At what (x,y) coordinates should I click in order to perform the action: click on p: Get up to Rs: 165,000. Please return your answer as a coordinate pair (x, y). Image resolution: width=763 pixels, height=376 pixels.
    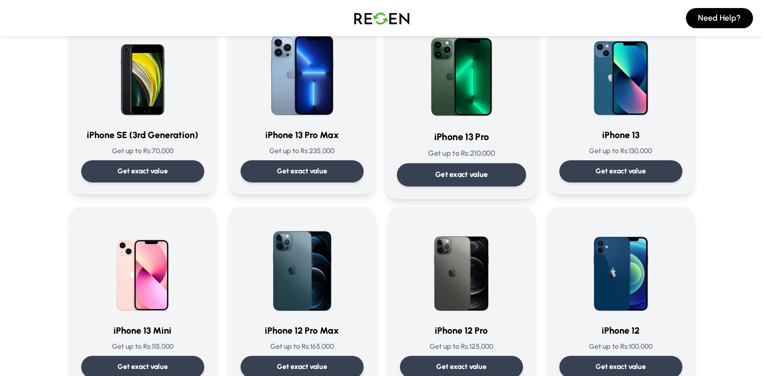
    Looking at the image, I should click on (302, 347).